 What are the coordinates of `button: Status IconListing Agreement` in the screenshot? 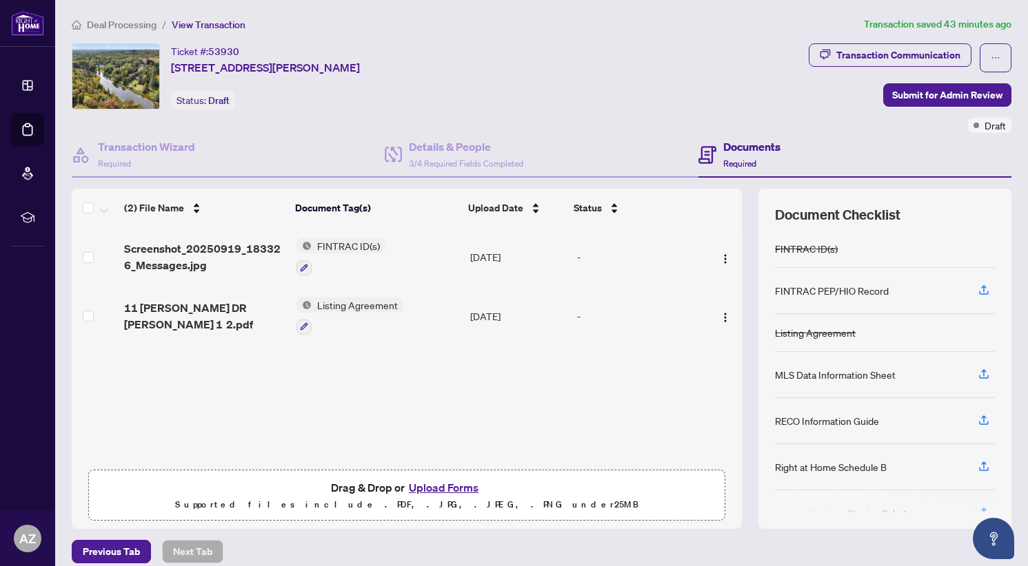 It's located at (349, 316).